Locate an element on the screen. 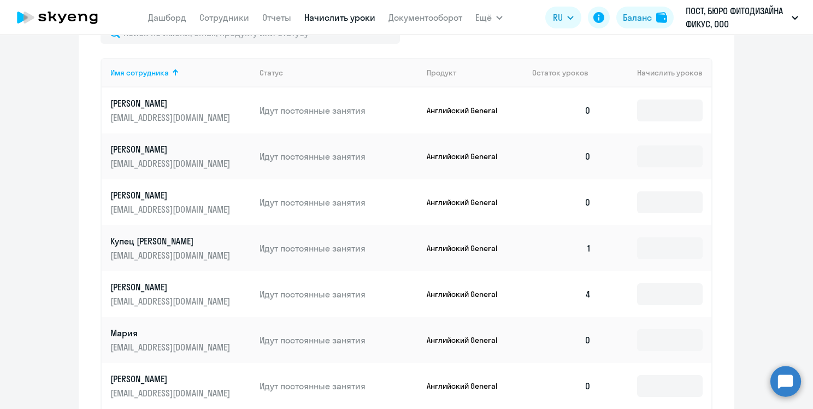 The height and width of the screenshot is (409, 813). button: Балансbalance is located at coordinates (644, 17).